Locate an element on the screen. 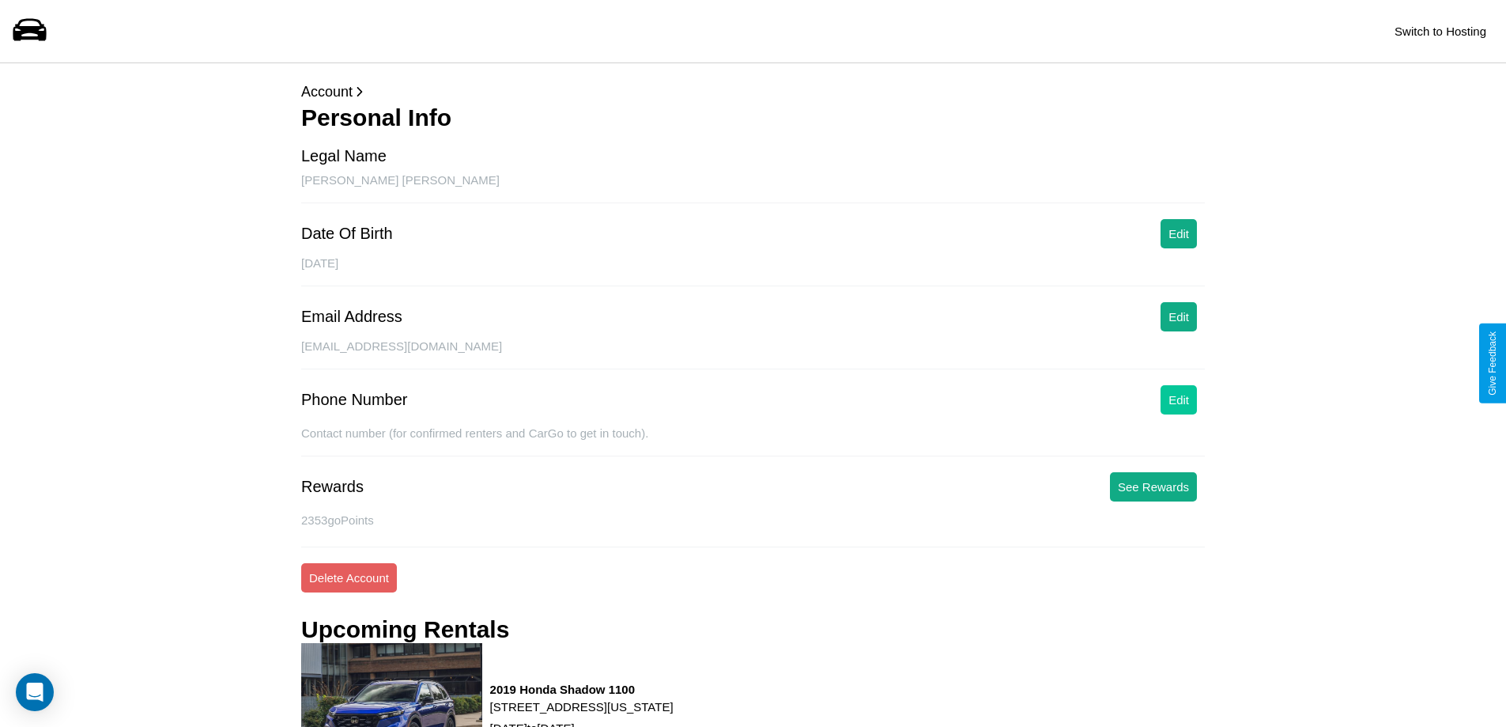 This screenshot has height=727, width=1506. p: 2353 goPoints is located at coordinates (753, 519).